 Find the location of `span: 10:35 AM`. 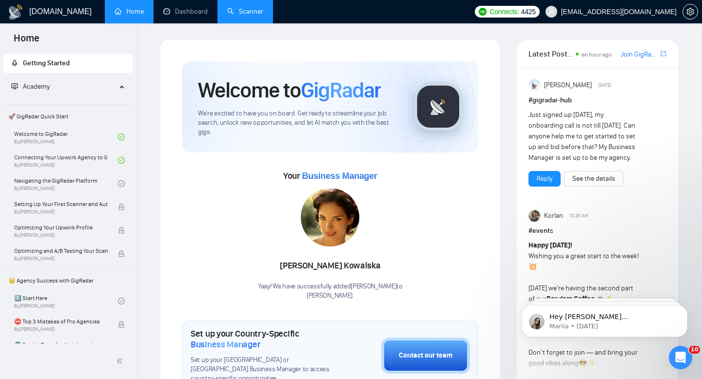

span: 10:35 AM is located at coordinates (579, 216).